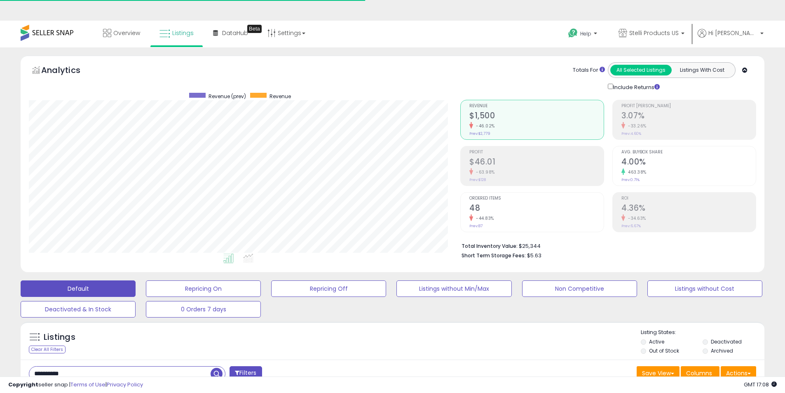  What do you see at coordinates (254, 29) in the screenshot?
I see `div: Tooltip anchor` at bounding box center [254, 29].